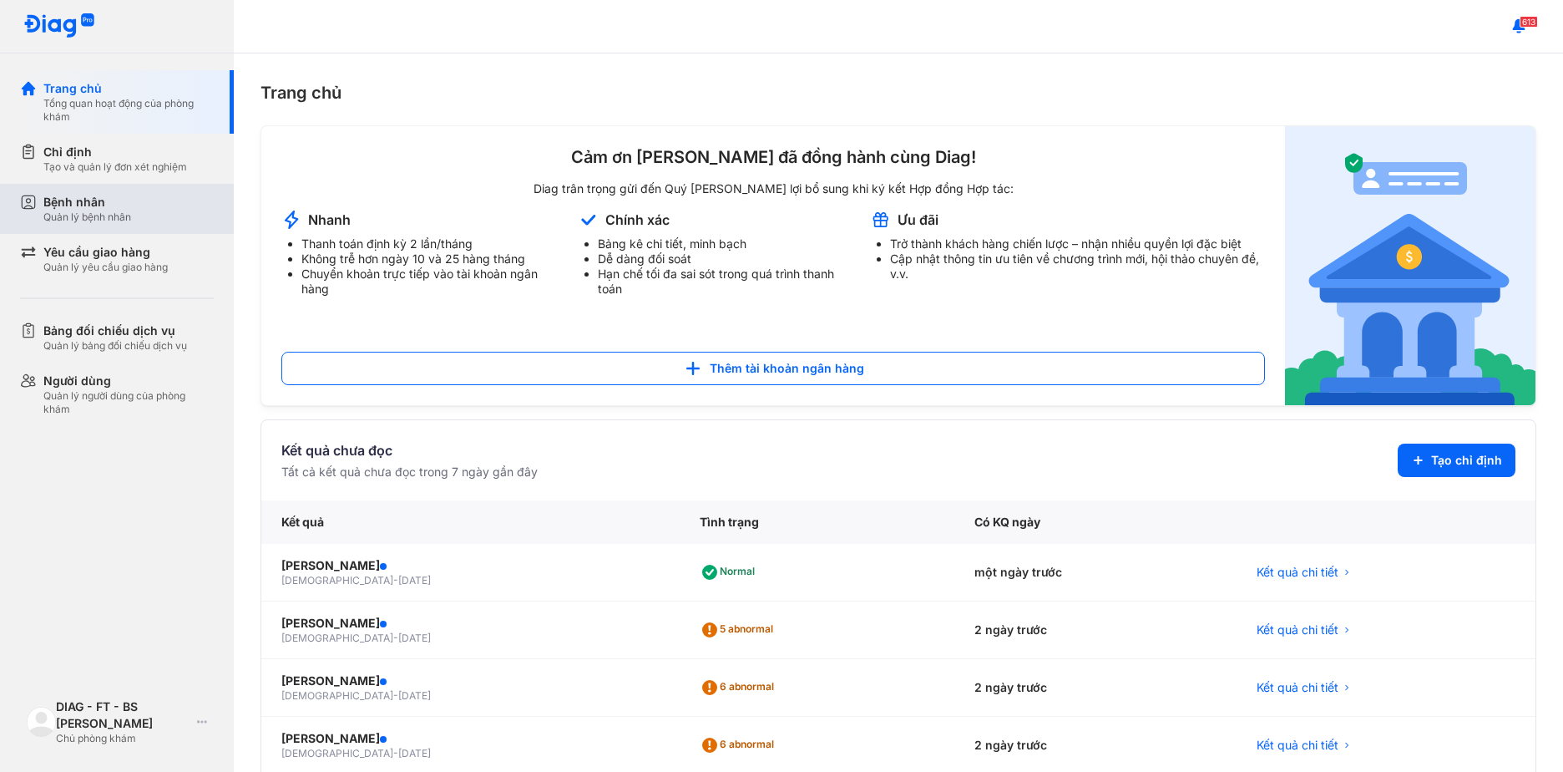 The image size is (1563, 772). What do you see at coordinates (129, 381) in the screenshot?
I see `div: Người dùng` at bounding box center [129, 381].